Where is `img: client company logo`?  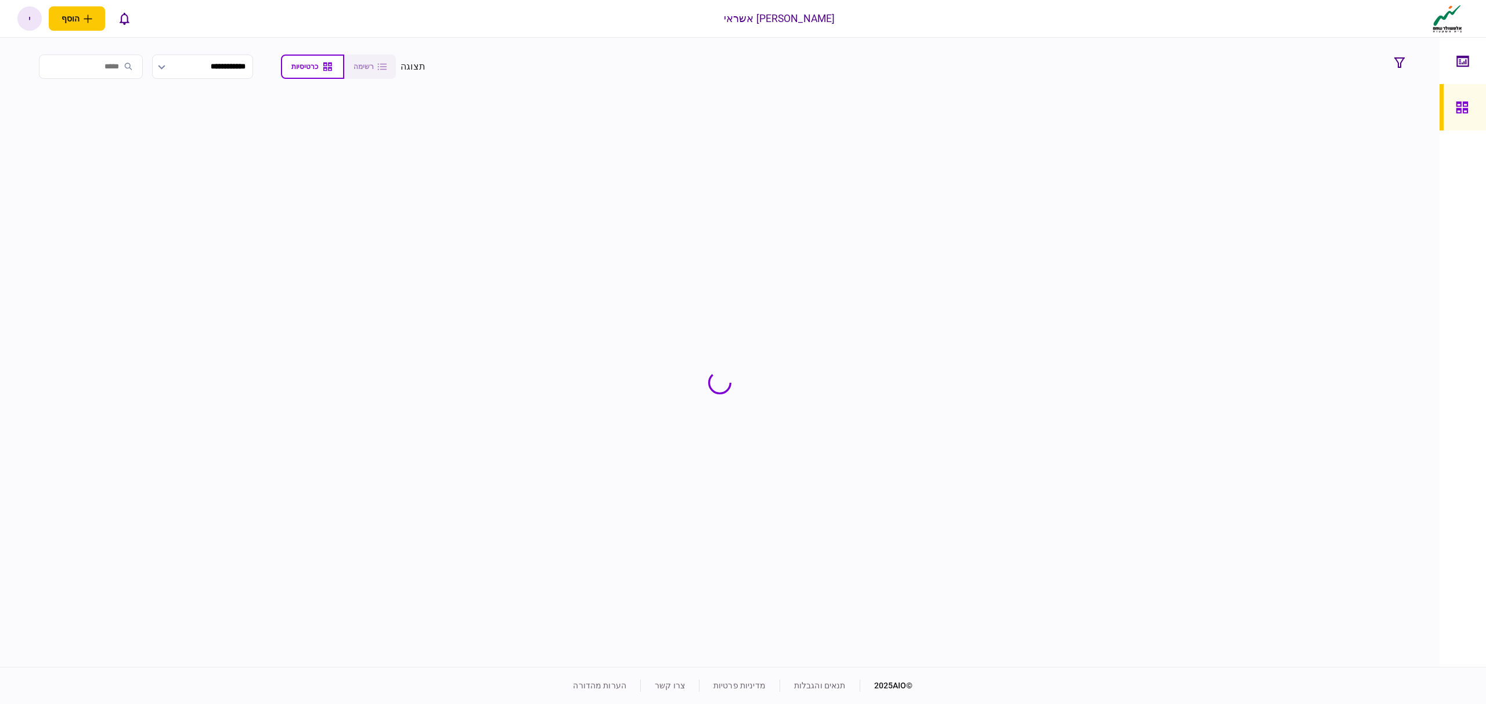
img: client company logo is located at coordinates (1447, 19).